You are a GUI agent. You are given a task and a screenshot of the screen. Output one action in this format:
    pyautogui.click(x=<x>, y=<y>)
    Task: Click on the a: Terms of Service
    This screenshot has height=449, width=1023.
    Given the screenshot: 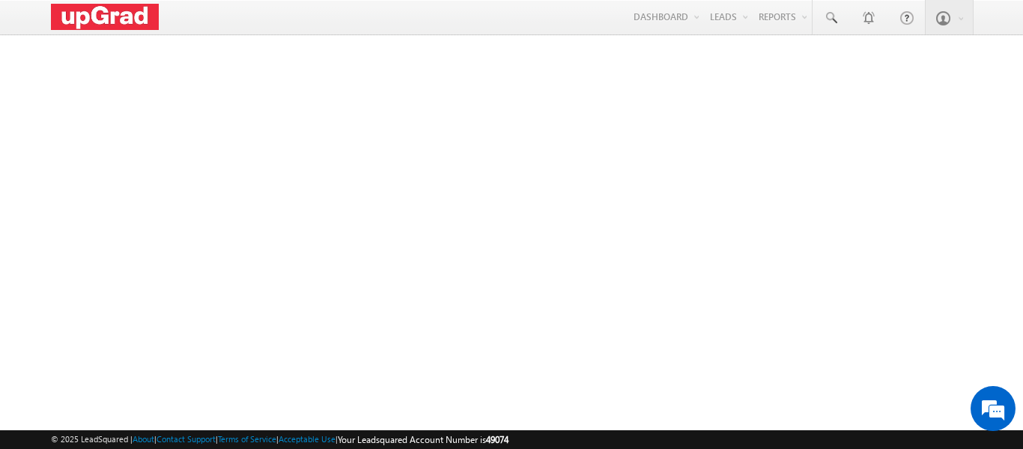 What is the action you would take?
    pyautogui.click(x=247, y=438)
    